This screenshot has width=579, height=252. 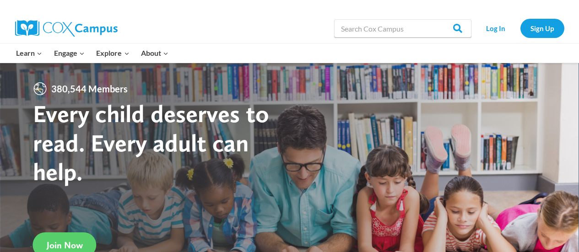 What do you see at coordinates (155, 53) in the screenshot?
I see `span: About` at bounding box center [155, 53].